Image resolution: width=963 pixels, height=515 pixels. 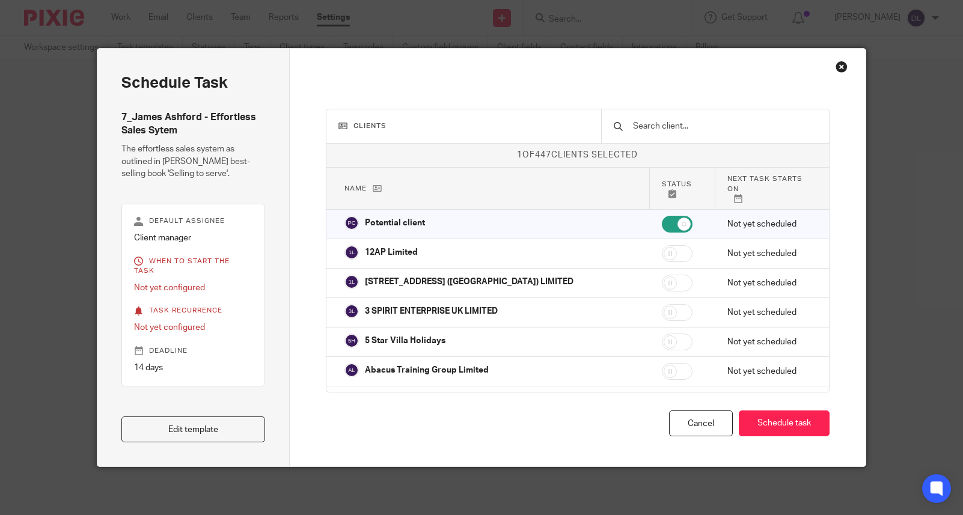 What do you see at coordinates (431, 312) in the screenshot?
I see `p: 3 SPIRIT ENTERPRISE UK LIMITED` at bounding box center [431, 312].